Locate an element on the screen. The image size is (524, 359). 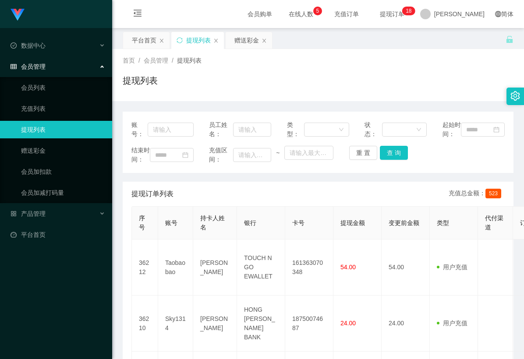
td: 161363070348 is located at coordinates (309, 267).